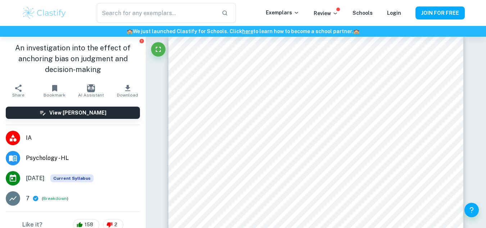 The width and height of the screenshot is (486, 228). What do you see at coordinates (54, 95) in the screenshot?
I see `span: Bookmark` at bounding box center [54, 95].